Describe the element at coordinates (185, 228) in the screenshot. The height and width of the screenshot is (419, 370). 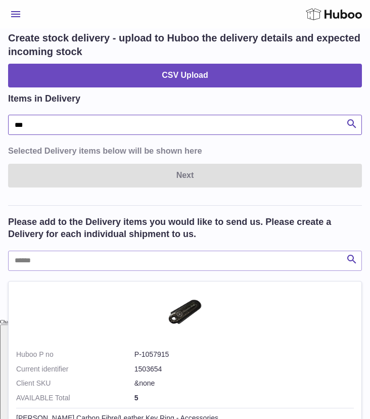
I see `h2: Please add to the Delivery items you would like to send us. Please create a Delivery for each ind...` at that location.